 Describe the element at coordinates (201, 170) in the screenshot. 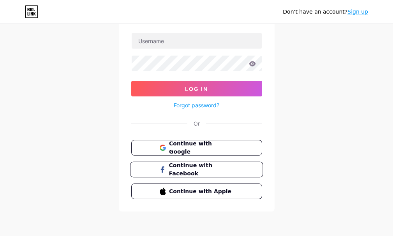

I see `span: Continue with Facebook` at that location.